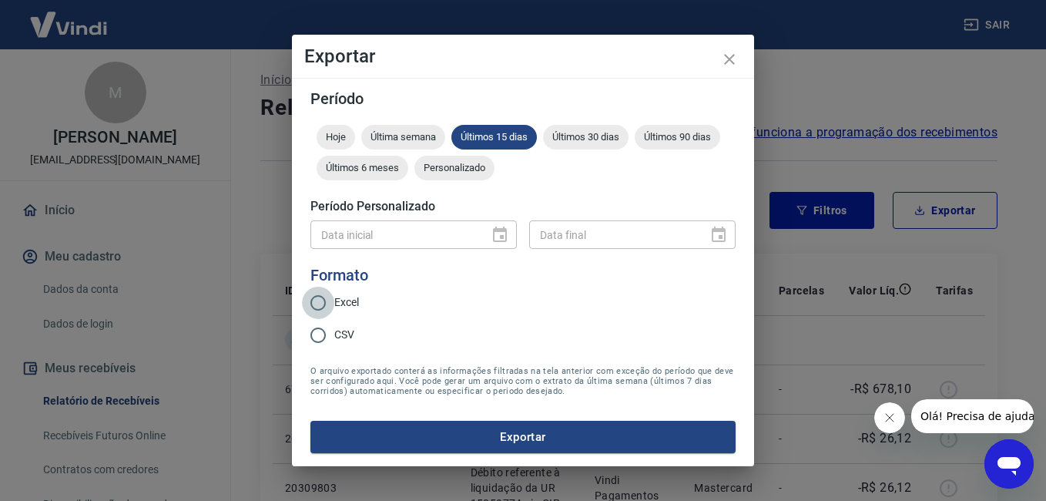 The height and width of the screenshot is (501, 1046). I want to click on span: O arquivo exportado conterá as informações filtradas na tela anterior com exceção do período que ..., so click(523, 380).